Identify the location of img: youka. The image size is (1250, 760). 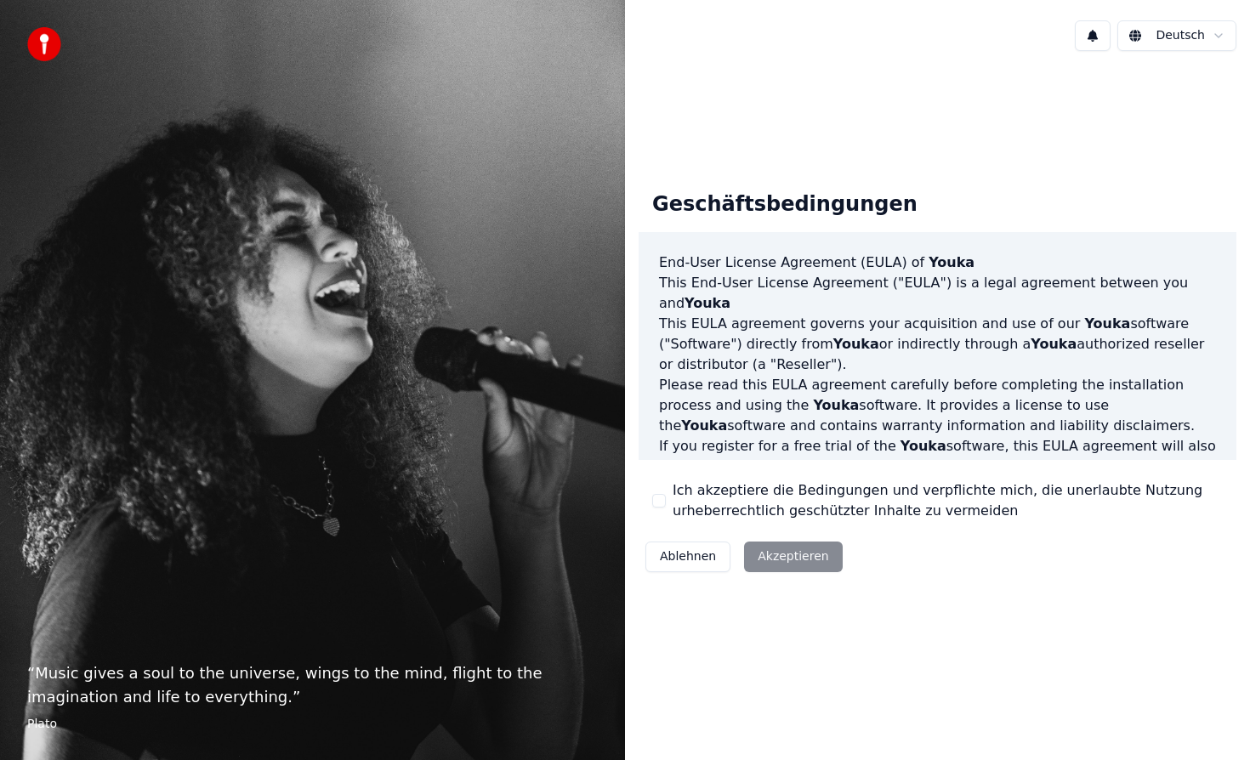
(44, 44).